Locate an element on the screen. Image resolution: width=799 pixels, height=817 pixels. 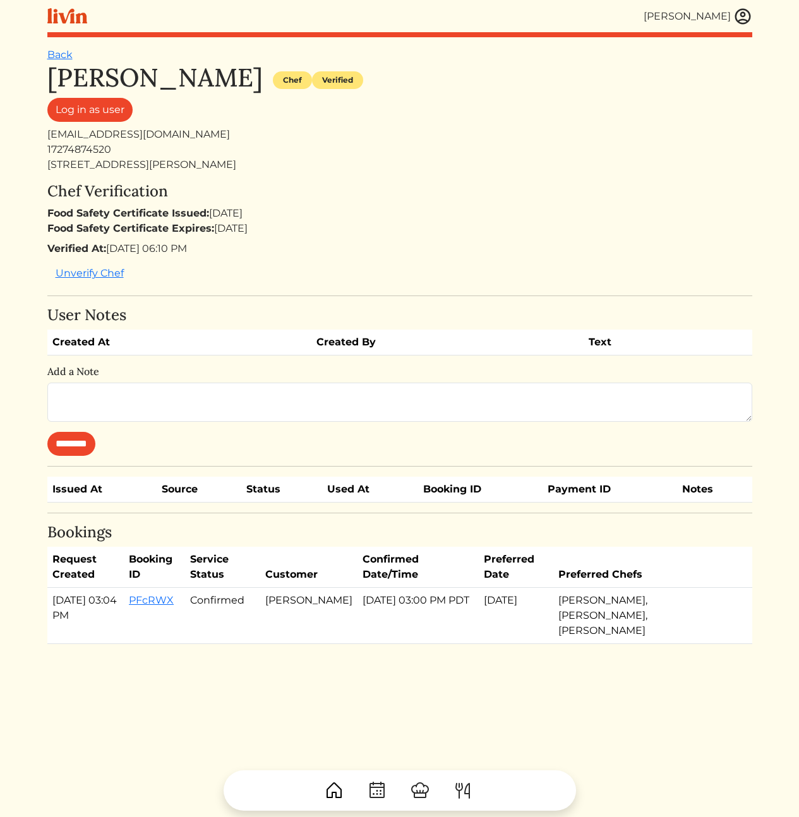
div: Verified is located at coordinates (337, 80).